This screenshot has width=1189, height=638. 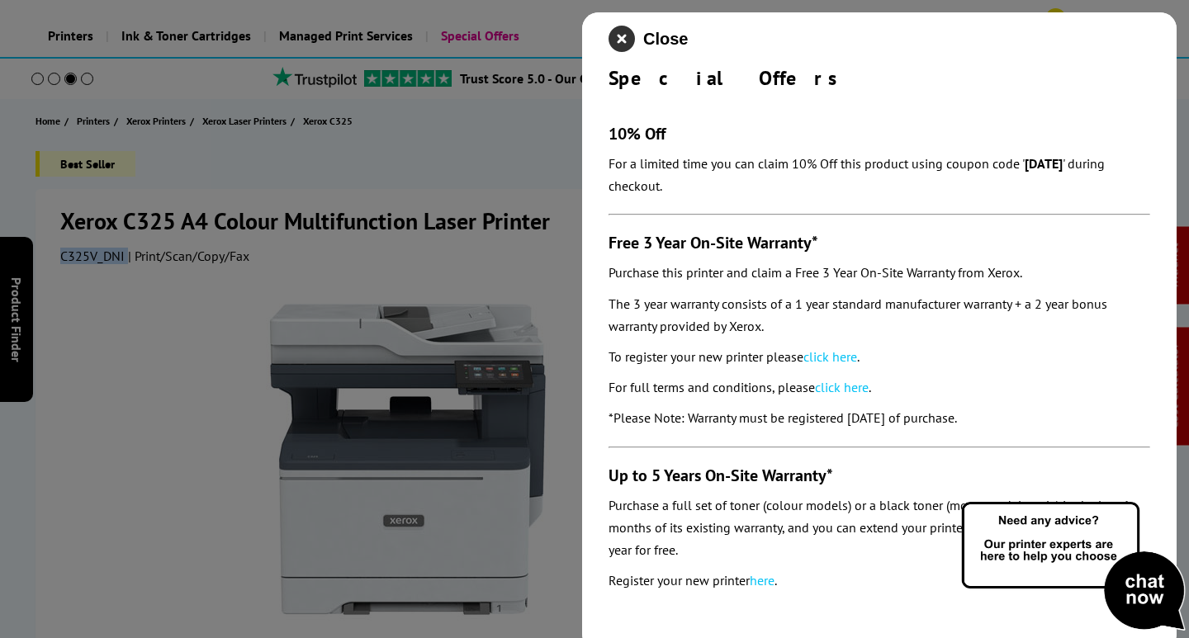 What do you see at coordinates (1073, 567) in the screenshot?
I see `img: Open Live Chat window` at bounding box center [1073, 567].